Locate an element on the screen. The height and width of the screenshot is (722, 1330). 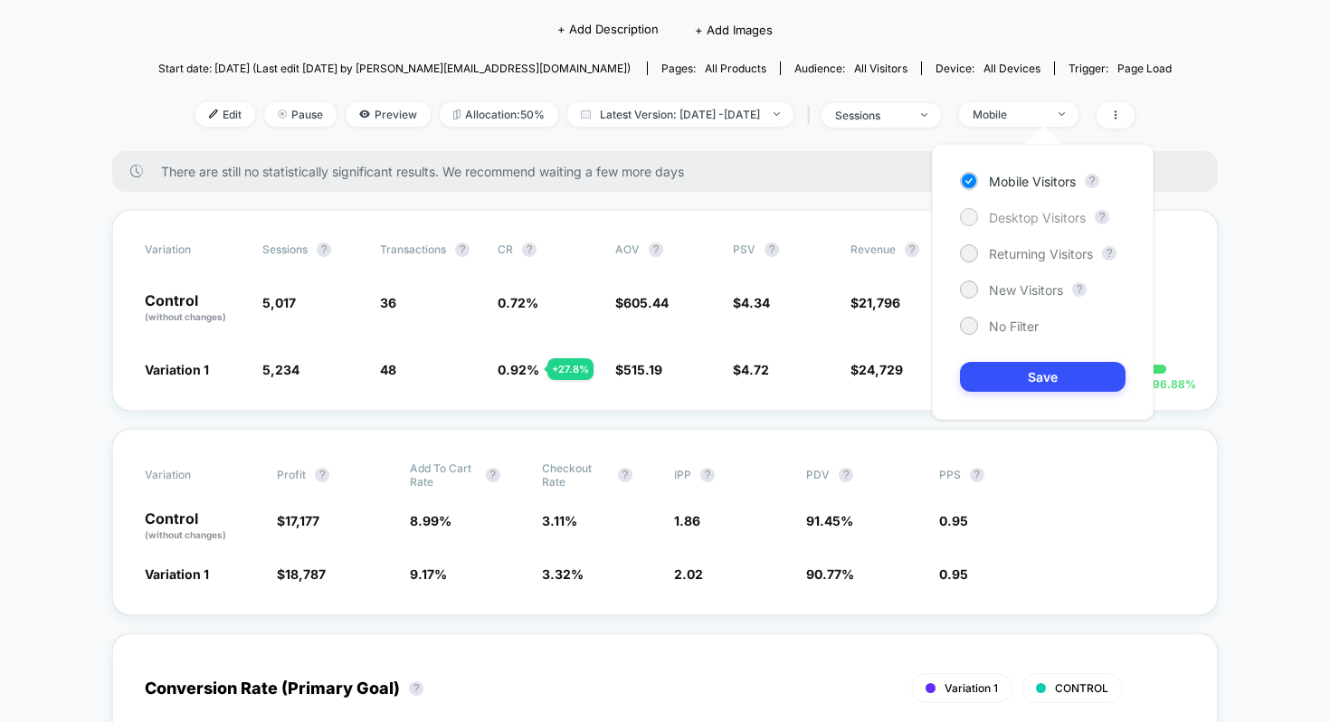
div: Pages: is located at coordinates (714, 68).